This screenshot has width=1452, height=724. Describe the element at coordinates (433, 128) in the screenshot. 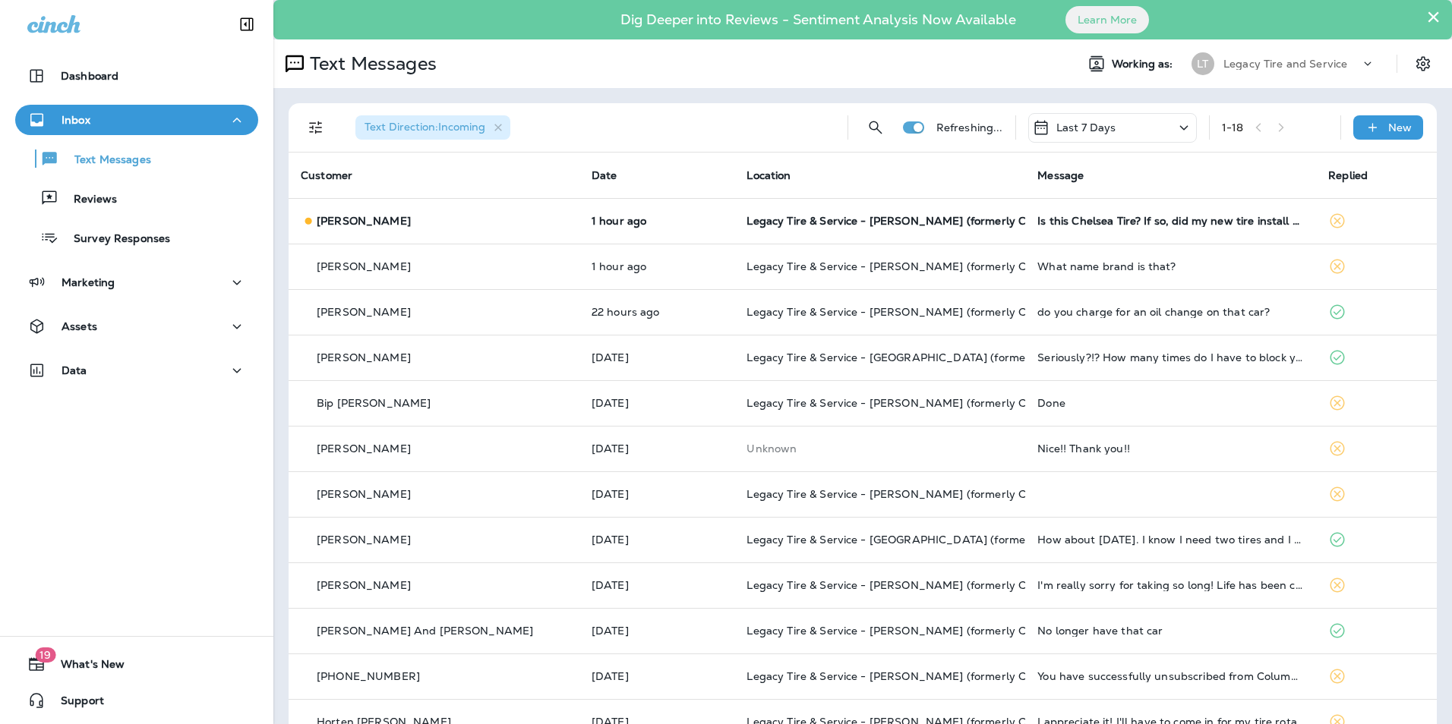

I see `div: Text Direction:Incoming` at that location.